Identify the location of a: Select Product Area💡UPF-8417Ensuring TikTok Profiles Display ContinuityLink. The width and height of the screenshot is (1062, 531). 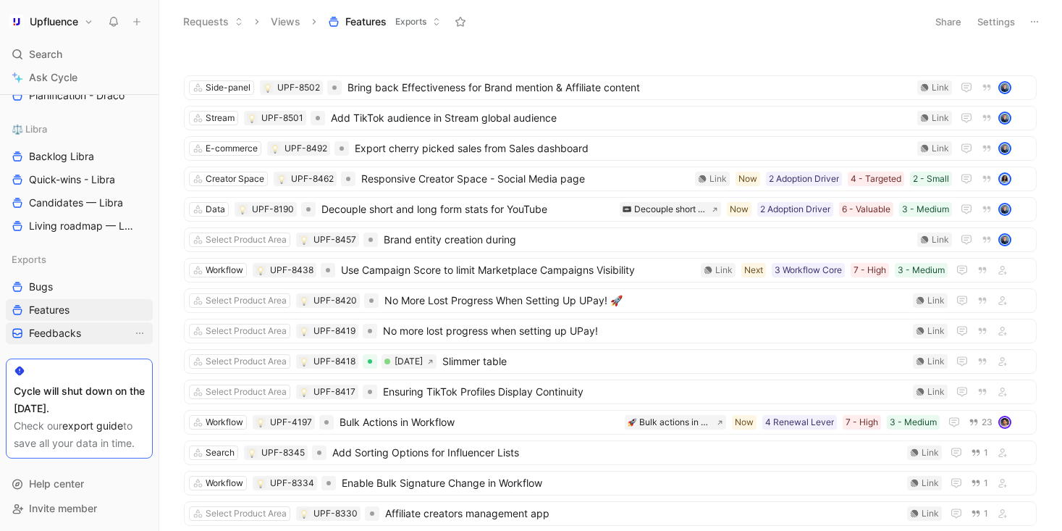
(611, 392).